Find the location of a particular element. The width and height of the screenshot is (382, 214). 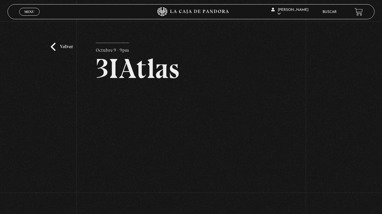

h2: 3IAtlas is located at coordinates (191, 69).